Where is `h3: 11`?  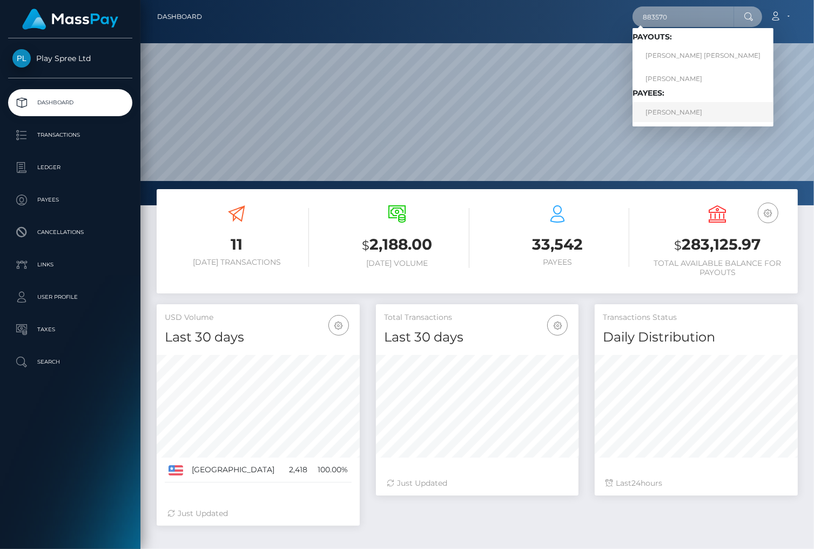 h3: 11 is located at coordinates (237, 244).